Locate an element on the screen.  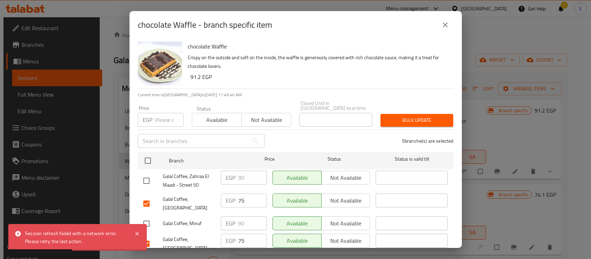
button: close is located at coordinates (445, 25).